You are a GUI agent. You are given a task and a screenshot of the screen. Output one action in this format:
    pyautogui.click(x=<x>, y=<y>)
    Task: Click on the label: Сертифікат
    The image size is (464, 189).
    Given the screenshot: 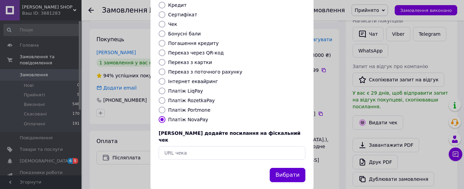 What is the action you would take?
    pyautogui.click(x=183, y=15)
    